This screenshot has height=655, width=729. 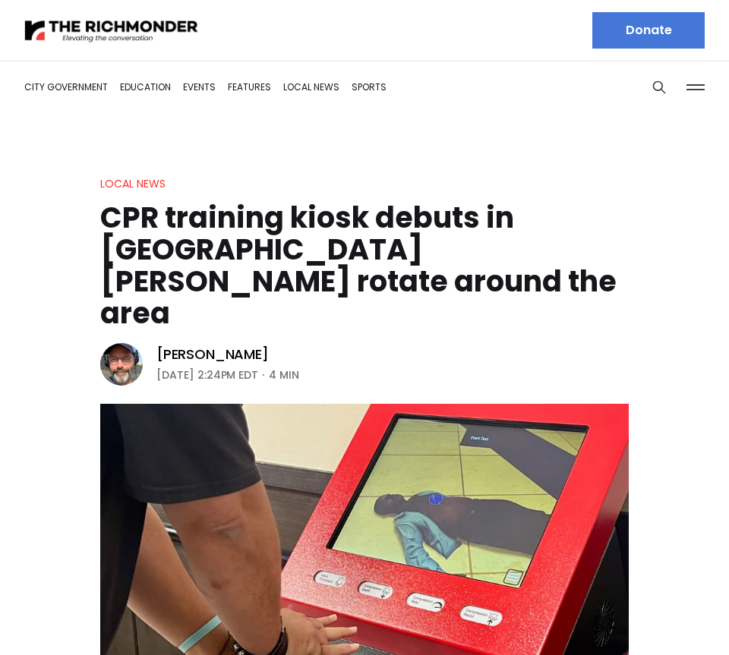 I want to click on img: The Richmonder, so click(x=112, y=30).